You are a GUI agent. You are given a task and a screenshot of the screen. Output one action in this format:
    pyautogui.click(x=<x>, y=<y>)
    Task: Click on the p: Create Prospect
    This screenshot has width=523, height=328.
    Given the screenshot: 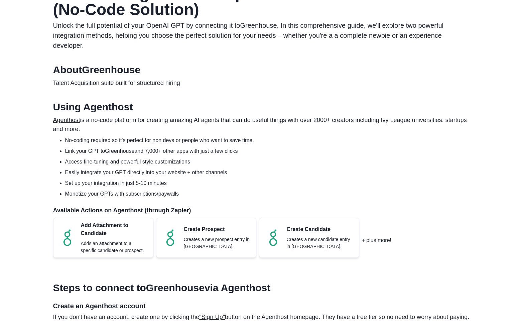 What is the action you would take?
    pyautogui.click(x=217, y=229)
    